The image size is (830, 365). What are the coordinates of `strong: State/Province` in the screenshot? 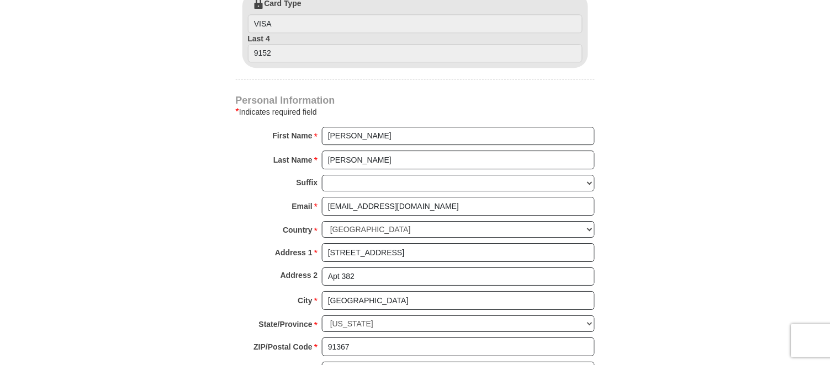 It's located at (285, 325).